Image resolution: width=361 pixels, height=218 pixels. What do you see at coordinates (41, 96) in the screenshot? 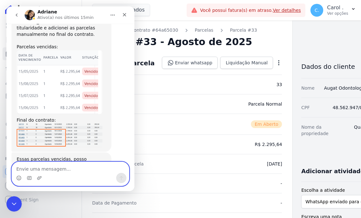
I see `a: Minha Carteira` at bounding box center [41, 96].